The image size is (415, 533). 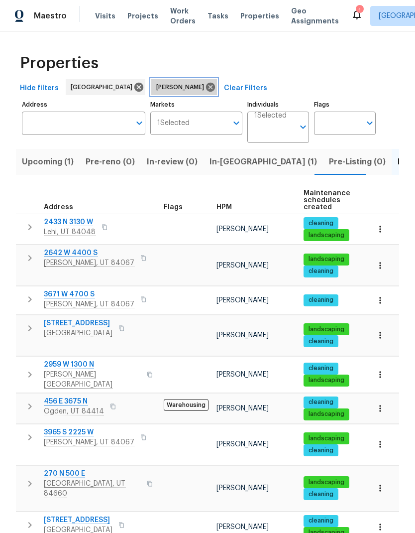 What do you see at coordinates (50, 16) in the screenshot?
I see `span: Maestro` at bounding box center [50, 16].